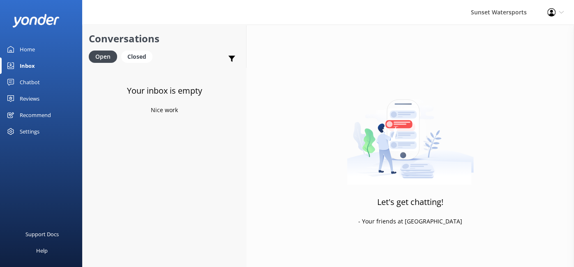 The image size is (574, 267). Describe the element at coordinates (36, 21) in the screenshot. I see `img: yonder-white-logo.png` at that location.